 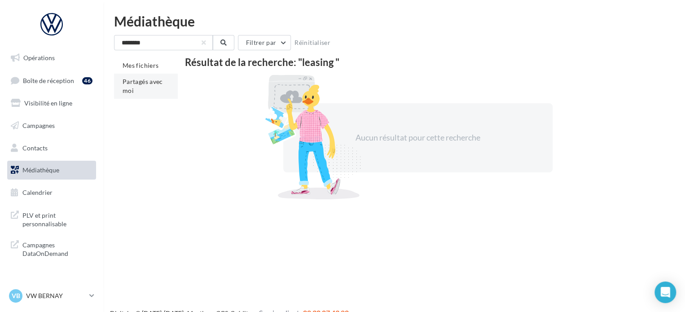 I want to click on a: Médiathèque, so click(x=52, y=170).